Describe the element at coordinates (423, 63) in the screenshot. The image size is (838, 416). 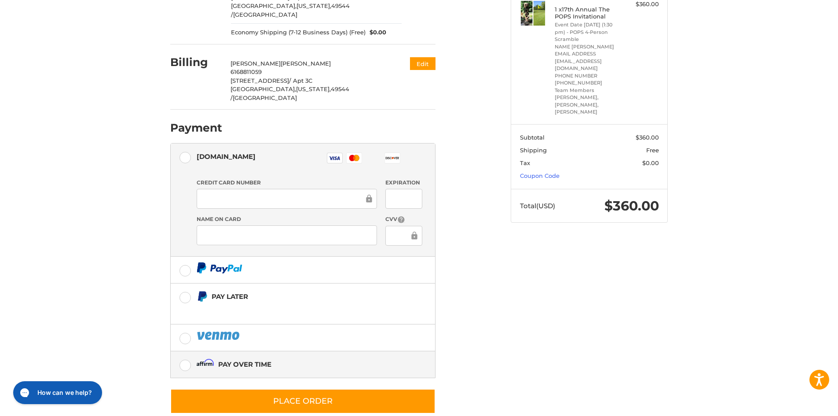
I see `button: Edit` at that location.